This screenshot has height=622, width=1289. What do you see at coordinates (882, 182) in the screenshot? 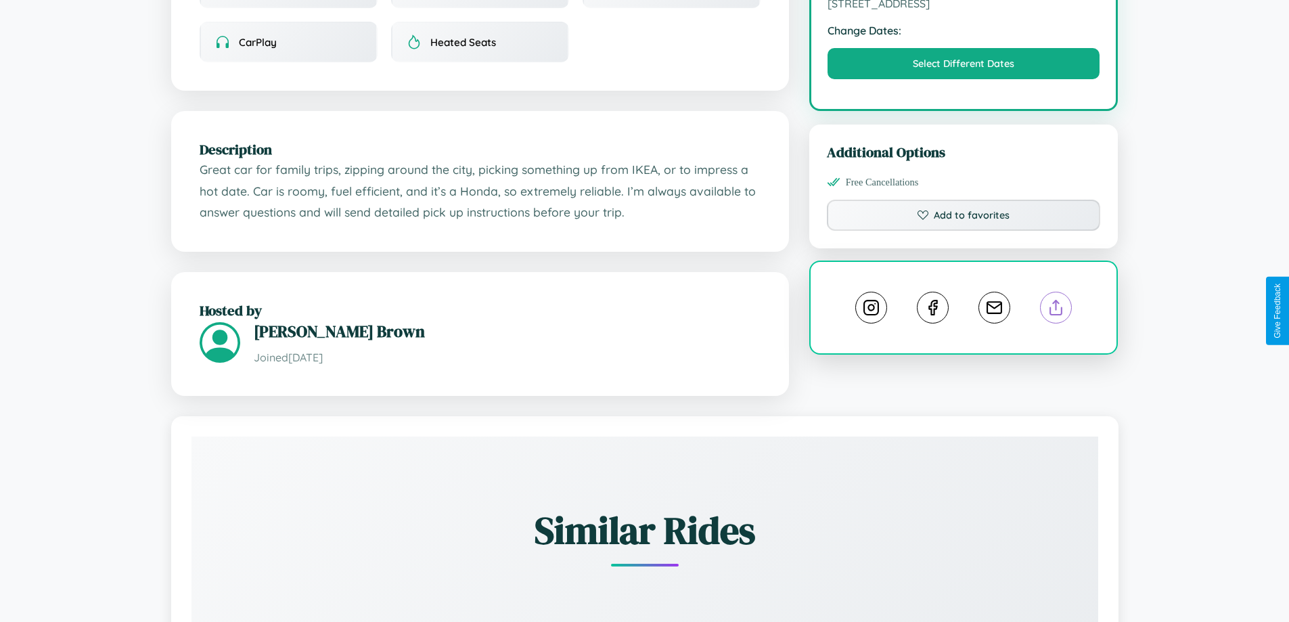
I see `span: Free Cancellations` at bounding box center [882, 182].